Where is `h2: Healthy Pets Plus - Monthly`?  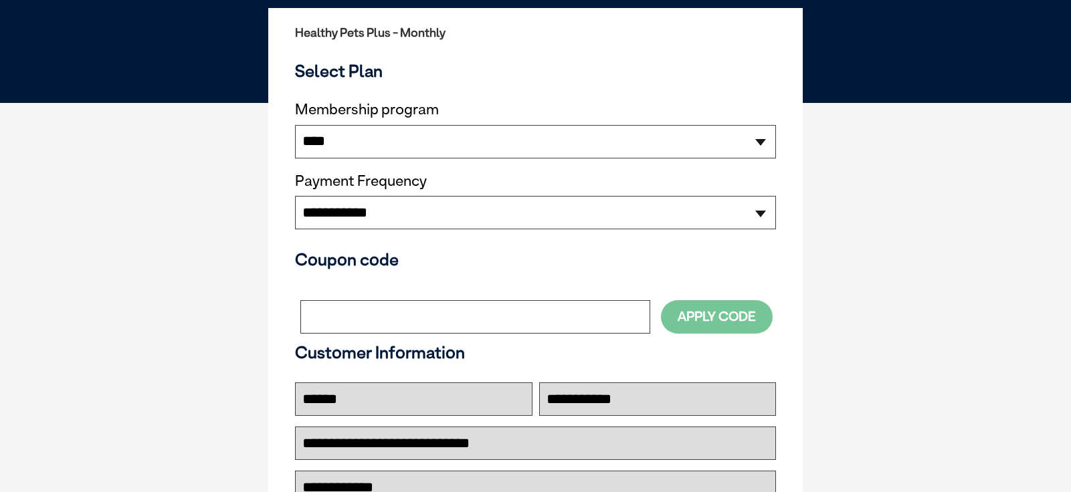
h2: Healthy Pets Plus - Monthly is located at coordinates (535, 33).